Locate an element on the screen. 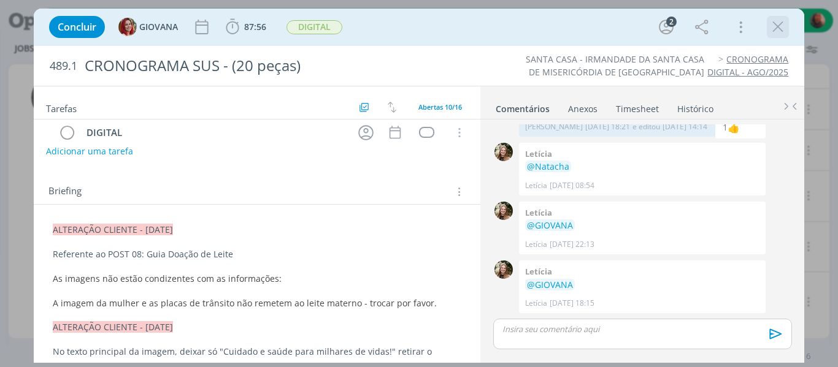 Image resolution: width=838 pixels, height=367 pixels. span: Abertas 10/16 is located at coordinates (440, 107).